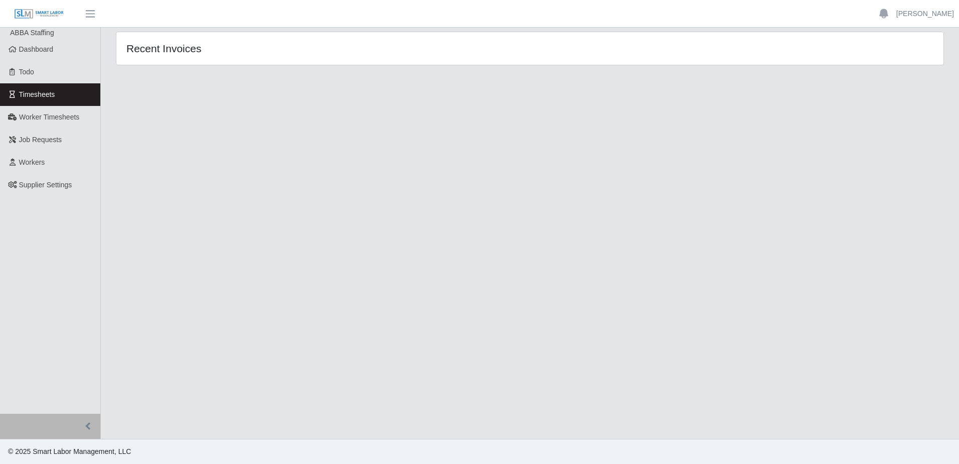  What do you see at coordinates (41, 139) in the screenshot?
I see `span: Job Requests` at bounding box center [41, 139].